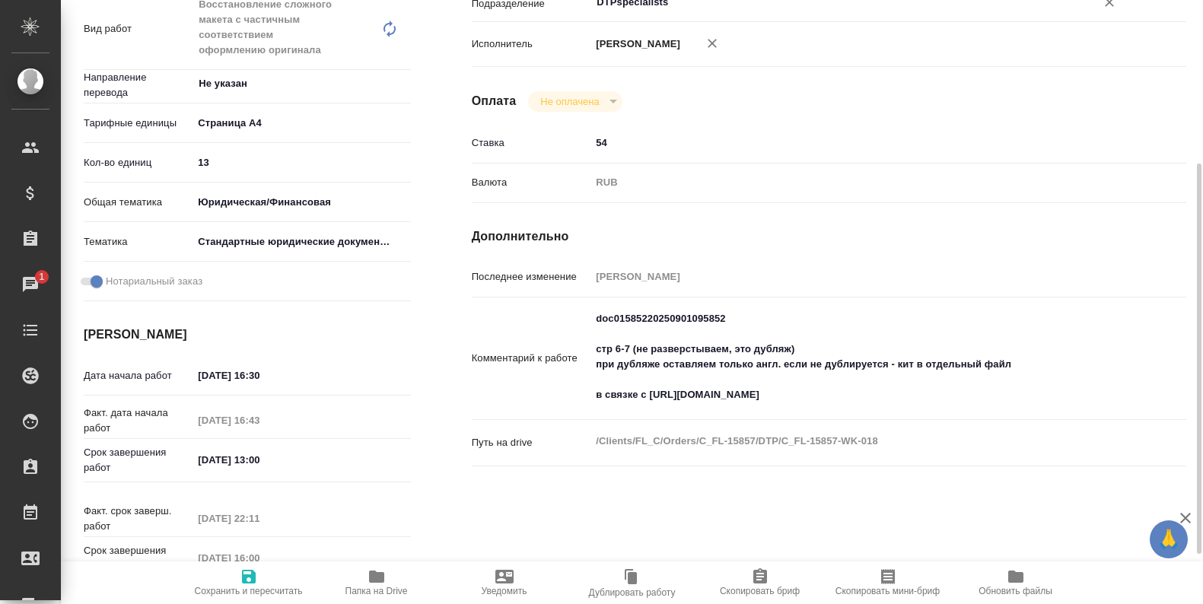  What do you see at coordinates (138, 202) in the screenshot?
I see `p: Общая тематика` at bounding box center [138, 202].